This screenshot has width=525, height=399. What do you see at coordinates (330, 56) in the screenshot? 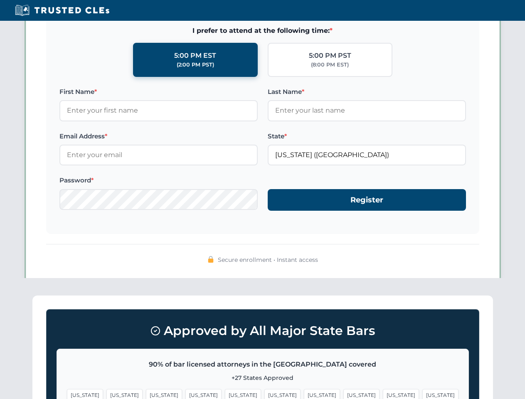
I see `div: 5:00 PM PST` at bounding box center [330, 56].